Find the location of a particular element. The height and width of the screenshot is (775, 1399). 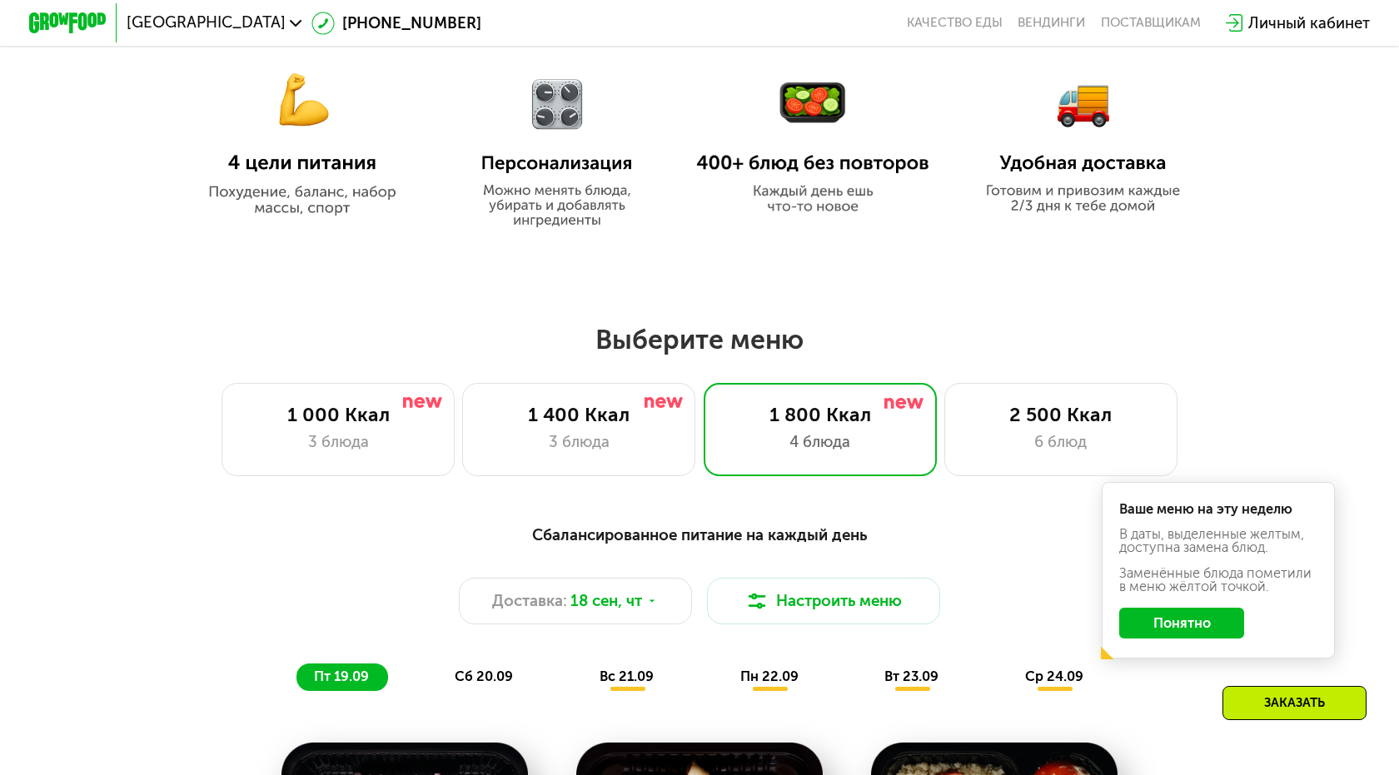

button: Понятно is located at coordinates (1182, 623).